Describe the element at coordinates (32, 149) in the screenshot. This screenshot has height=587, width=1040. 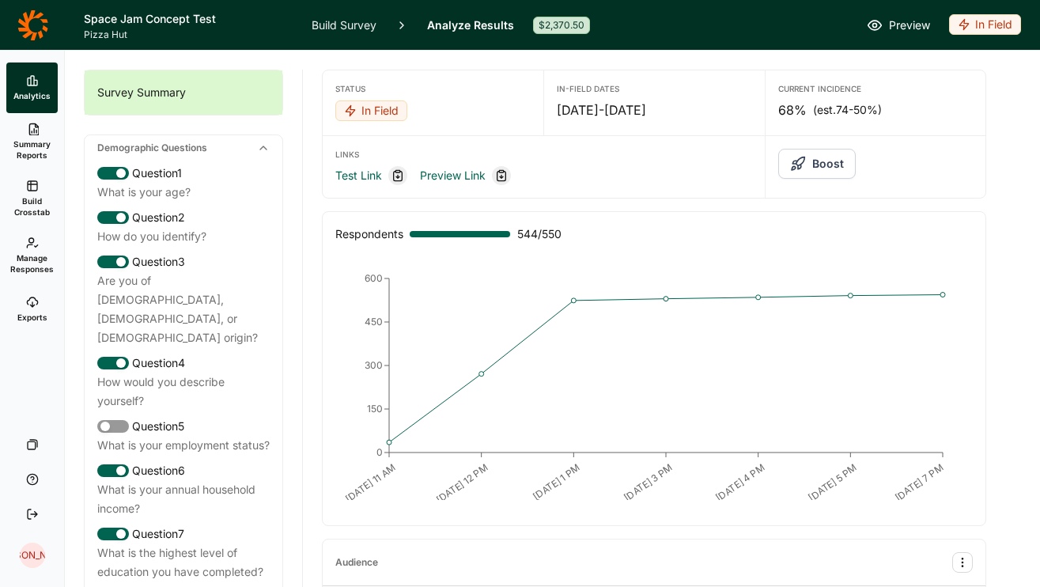
I see `span: Summary Reports` at that location.